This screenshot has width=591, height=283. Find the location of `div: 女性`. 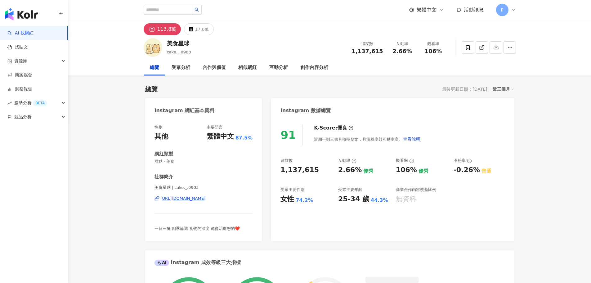

div: 女性 is located at coordinates (287, 199).